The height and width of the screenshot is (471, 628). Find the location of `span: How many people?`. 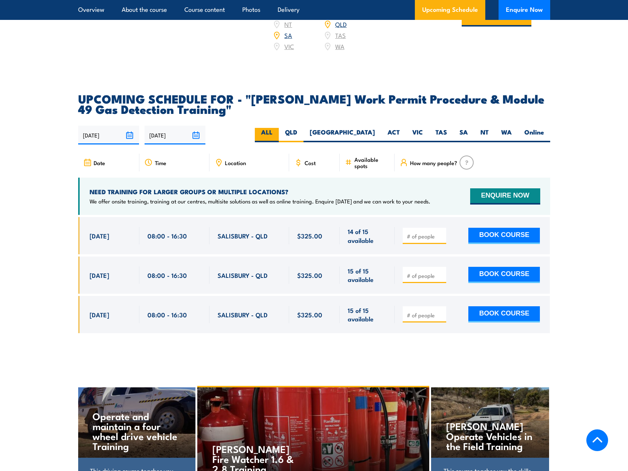

span: How many people? is located at coordinates (434, 163).